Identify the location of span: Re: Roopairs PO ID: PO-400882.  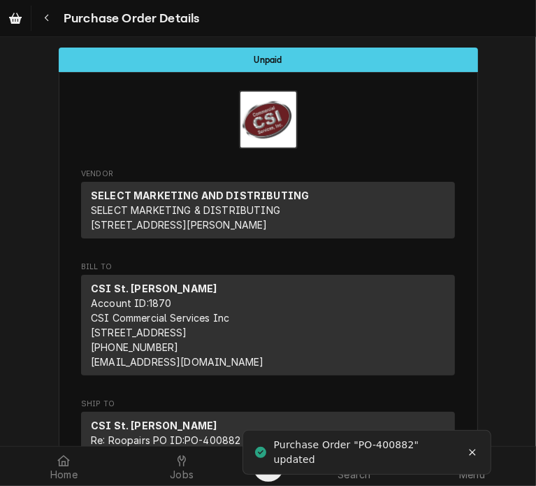
(166, 440).